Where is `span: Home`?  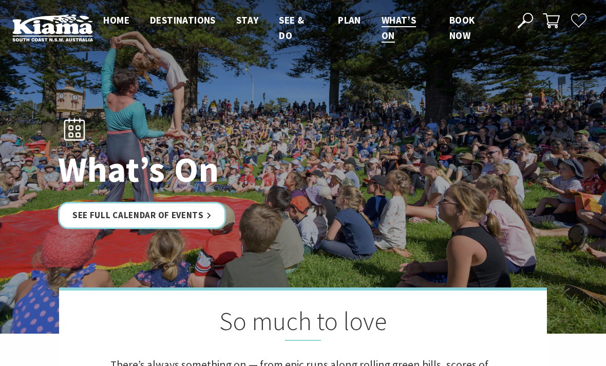
span: Home is located at coordinates (116, 20).